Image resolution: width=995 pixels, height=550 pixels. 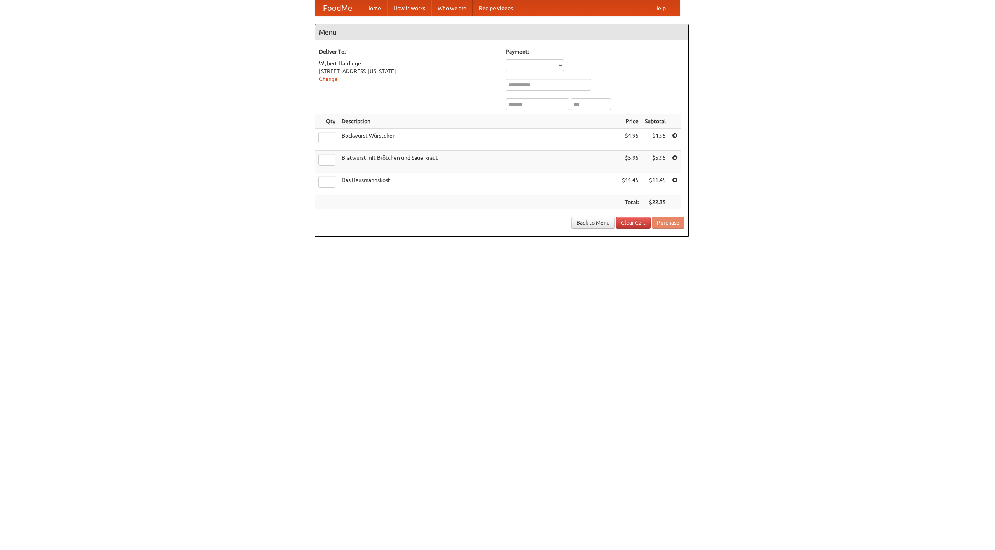 What do you see at coordinates (502, 32) in the screenshot?
I see `h4: Menu` at bounding box center [502, 32].